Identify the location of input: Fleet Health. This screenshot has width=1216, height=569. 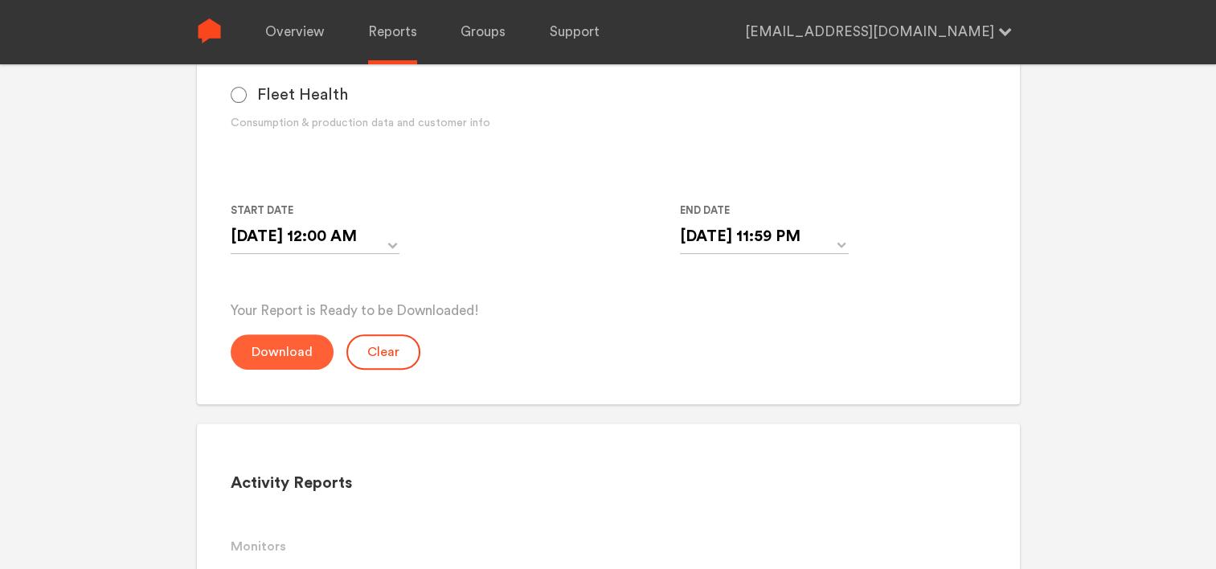
(239, 95).